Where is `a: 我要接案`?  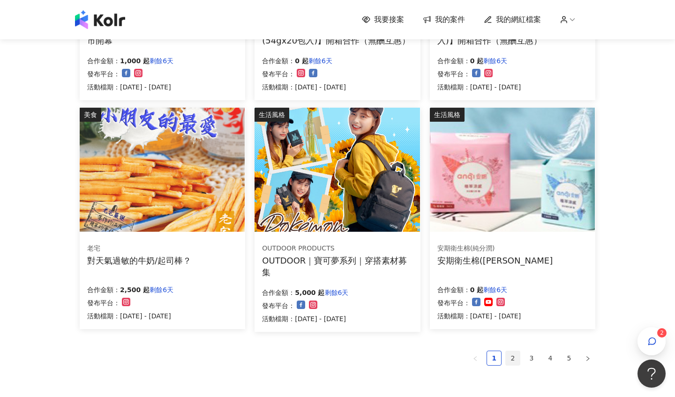
a: 我要接案 is located at coordinates (383, 20).